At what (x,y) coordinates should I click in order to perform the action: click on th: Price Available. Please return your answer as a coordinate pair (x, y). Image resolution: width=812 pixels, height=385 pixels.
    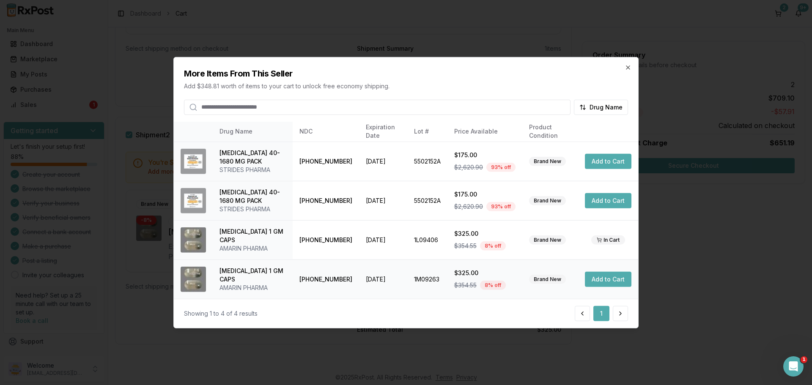
    Looking at the image, I should click on (484, 131).